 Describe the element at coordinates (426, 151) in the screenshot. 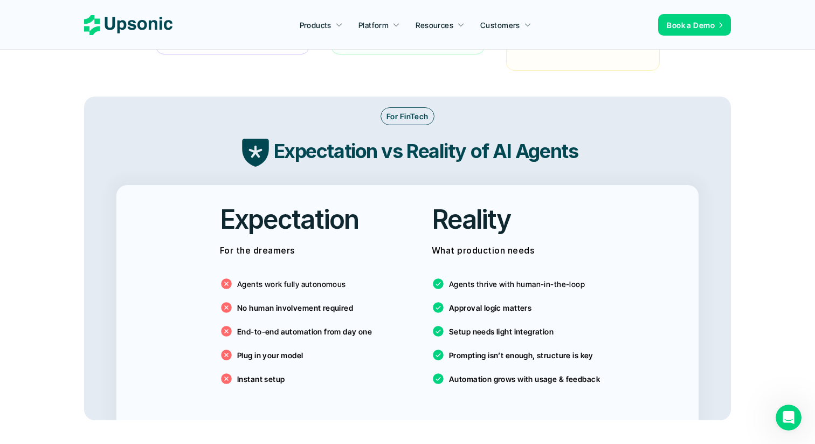

I see `strong: Expectation vs Reality of AI Agents` at that location.